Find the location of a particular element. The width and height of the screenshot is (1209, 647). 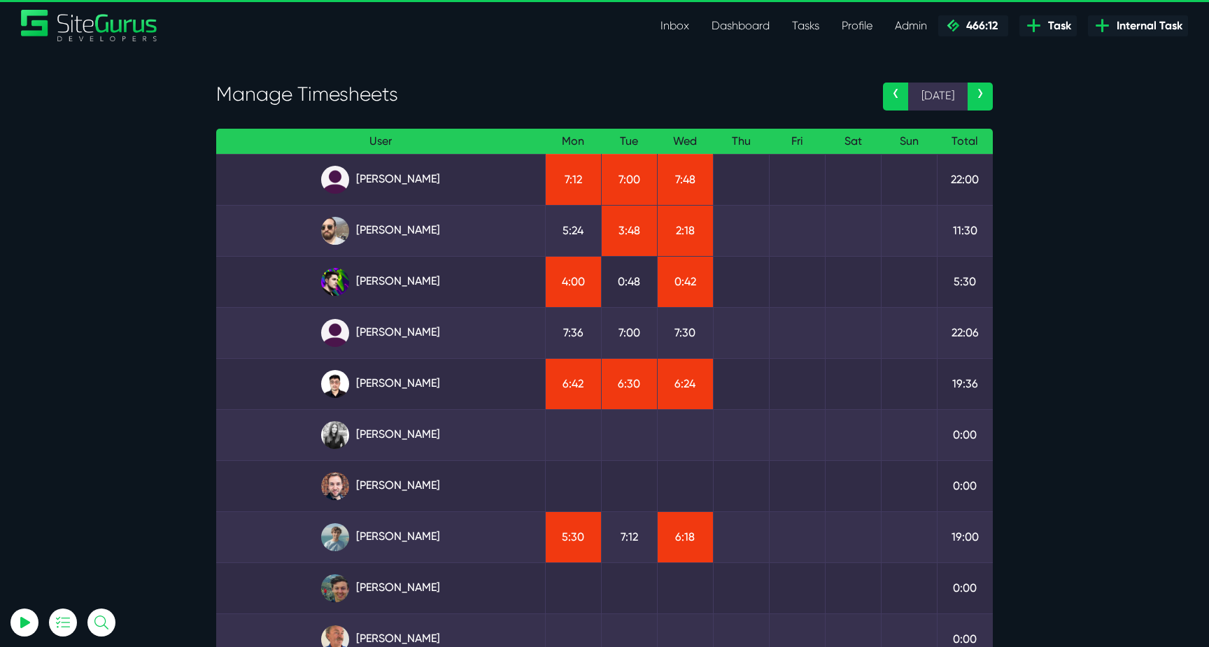

img: ublsy46zpoyz6muduycb.jpg is located at coordinates (335, 231).